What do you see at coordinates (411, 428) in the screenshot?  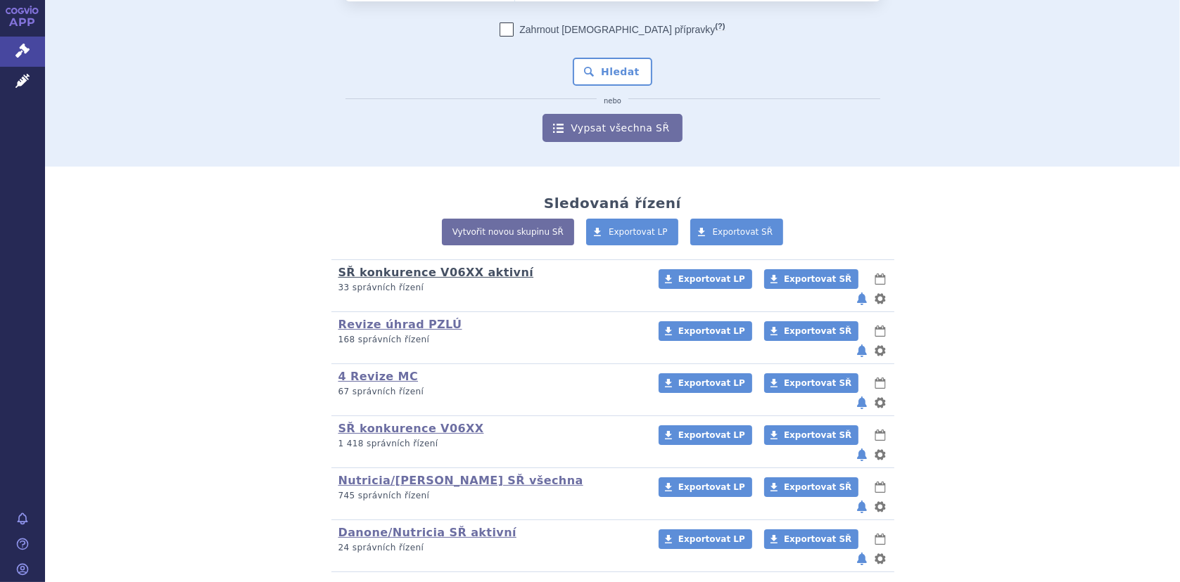 I see `a: SŘ konkurence V06XX` at bounding box center [411, 428].